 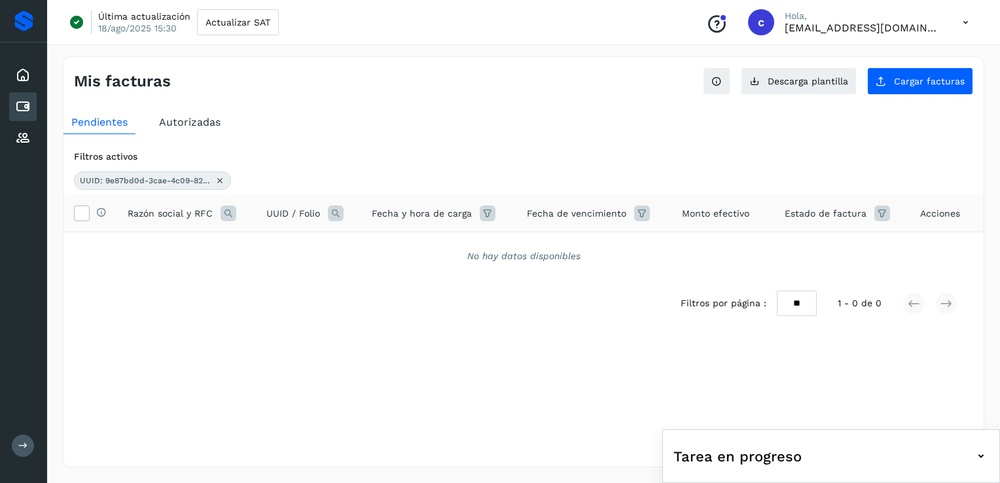 What do you see at coordinates (23, 138) in the screenshot?
I see `div: Proveedores` at bounding box center [23, 138].